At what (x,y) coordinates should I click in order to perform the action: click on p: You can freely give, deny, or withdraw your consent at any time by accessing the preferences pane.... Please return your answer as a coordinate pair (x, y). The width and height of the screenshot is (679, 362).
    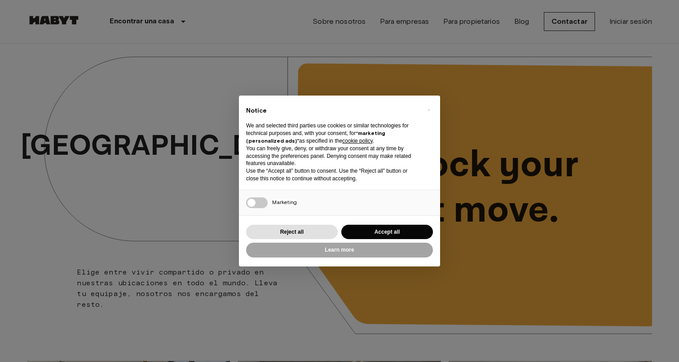
    Looking at the image, I should click on (332, 156).